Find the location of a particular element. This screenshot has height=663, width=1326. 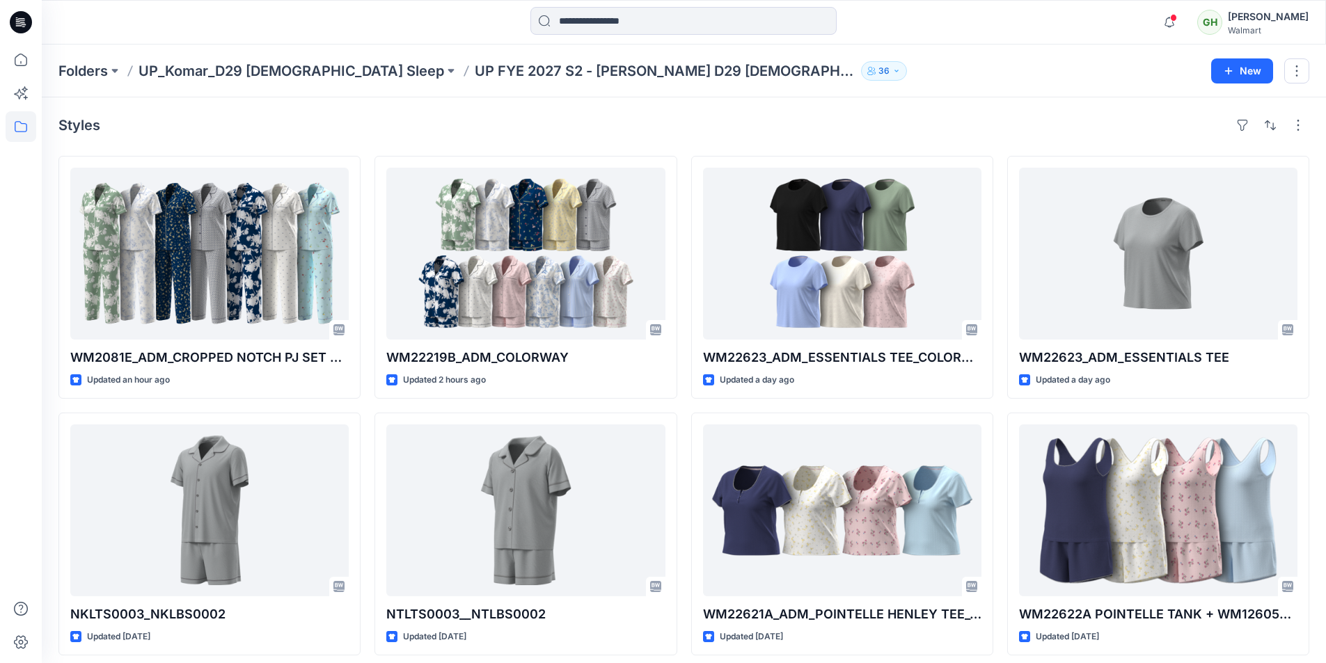

p: 36 is located at coordinates (884, 71).